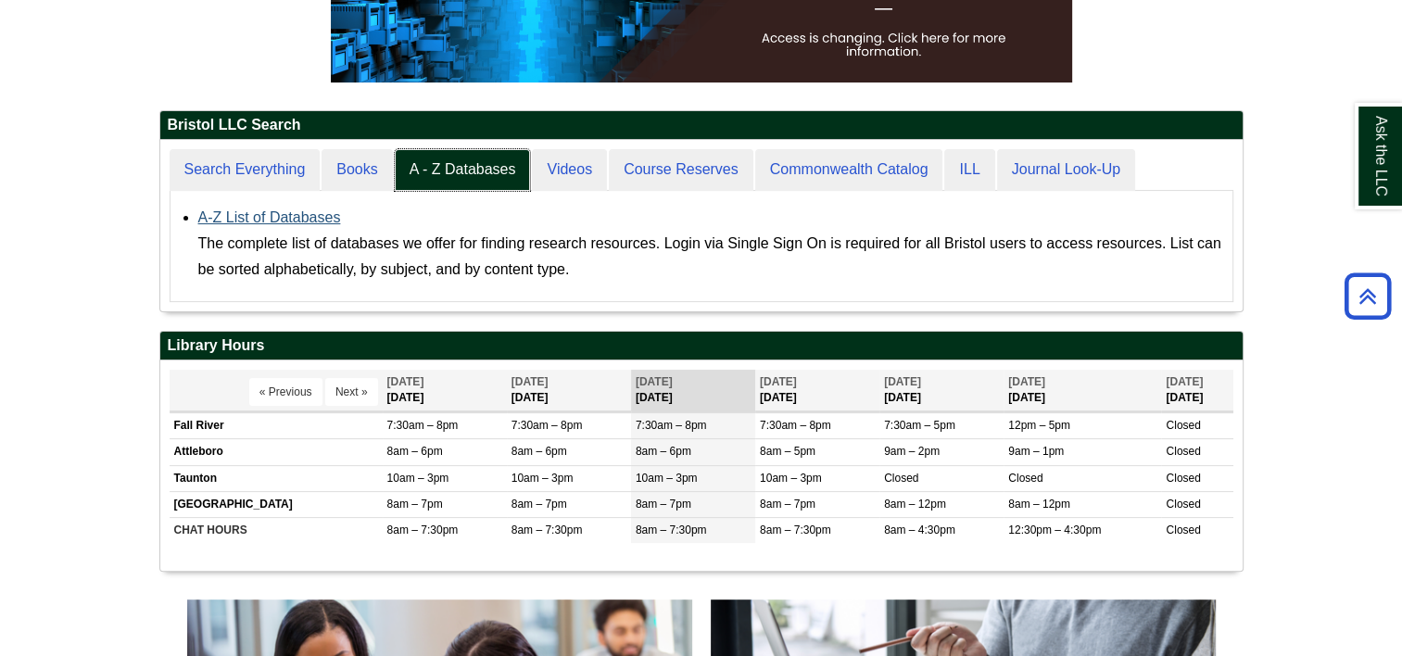  Describe the element at coordinates (711, 257) in the screenshot. I see `div: The complete list of databases we offer for finding research resources. Login via Single Sign On ...` at that location.